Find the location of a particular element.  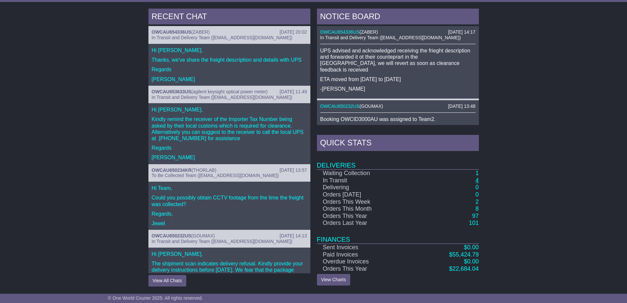

p: UPS advised and acknowledged receiving the frieght description and forwarded it ot their countepr... is located at coordinates (398, 60).